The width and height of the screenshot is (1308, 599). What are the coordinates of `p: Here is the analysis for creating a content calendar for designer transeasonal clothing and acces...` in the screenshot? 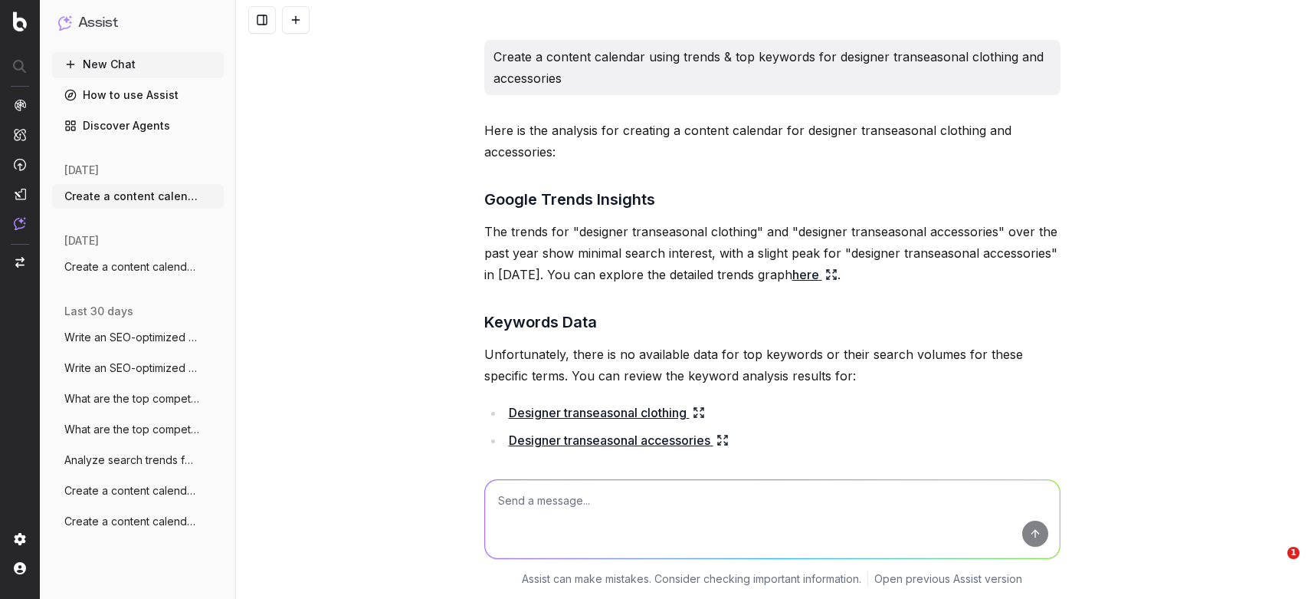 It's located at (773, 141).